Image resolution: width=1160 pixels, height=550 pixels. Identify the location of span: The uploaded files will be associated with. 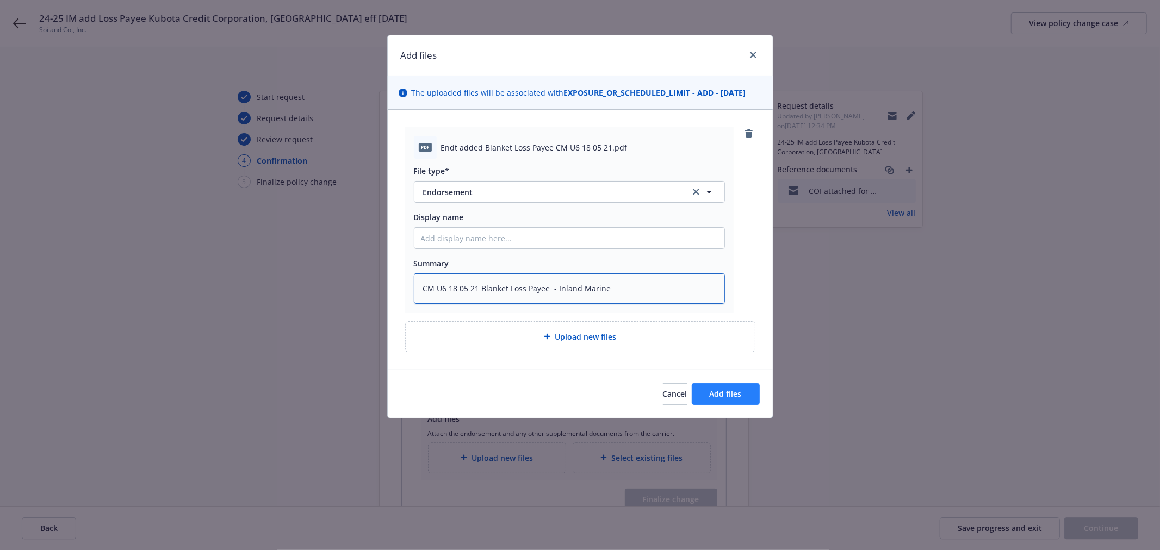
(579, 92).